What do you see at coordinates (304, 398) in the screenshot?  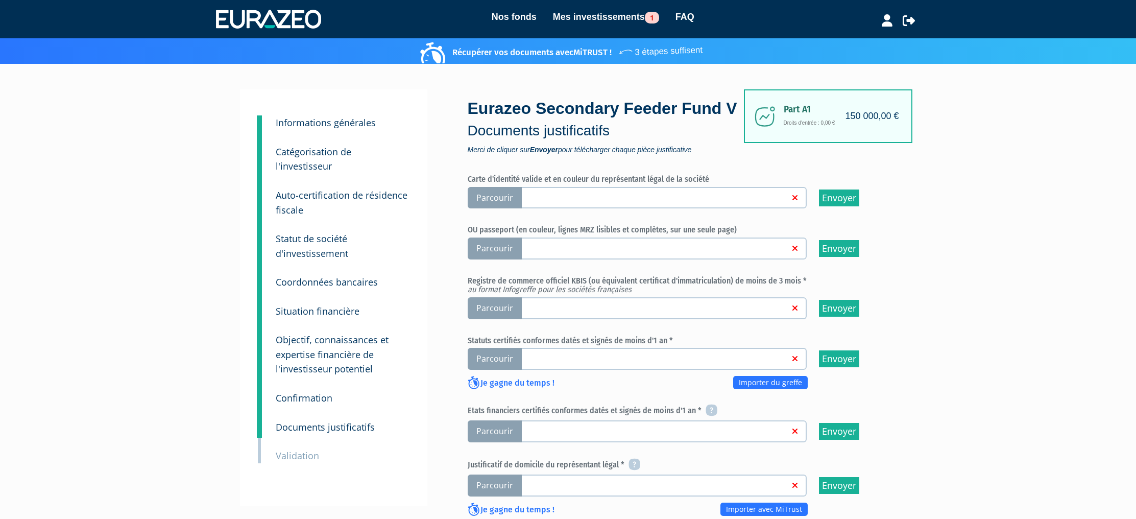 I see `small: Confirmation` at bounding box center [304, 398].